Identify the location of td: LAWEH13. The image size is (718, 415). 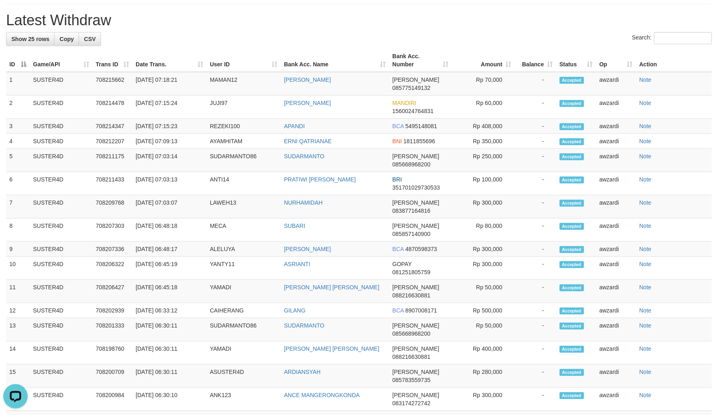
(243, 207).